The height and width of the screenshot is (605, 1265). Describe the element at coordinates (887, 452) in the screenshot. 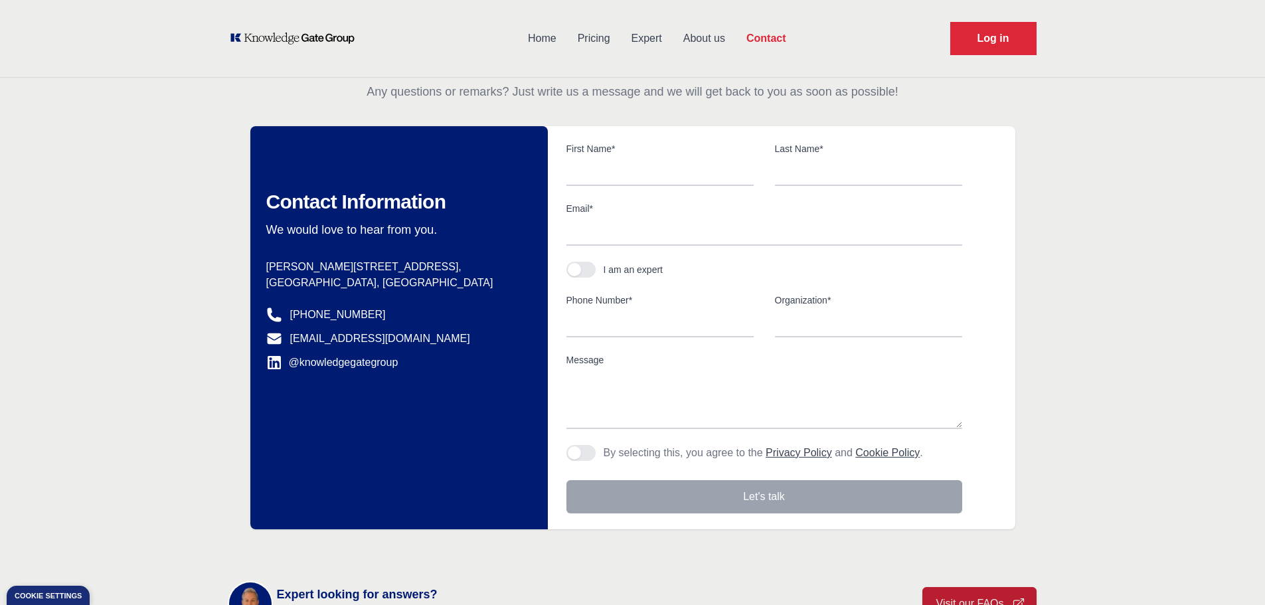

I see `a: Cookie Policy` at that location.